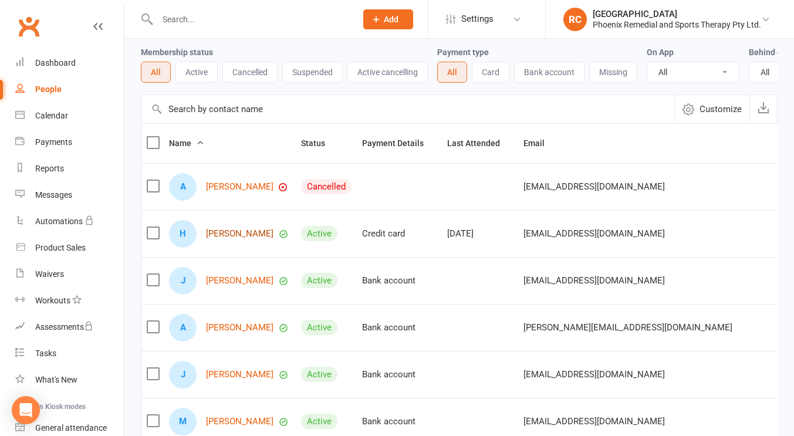 The image size is (794, 436). What do you see at coordinates (49, 274) in the screenshot?
I see `div: Waivers` at bounding box center [49, 274].